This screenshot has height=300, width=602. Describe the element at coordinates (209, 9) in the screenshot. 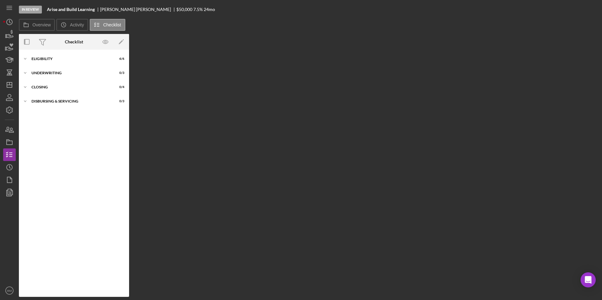

I see `div: 24 mo` at that location.